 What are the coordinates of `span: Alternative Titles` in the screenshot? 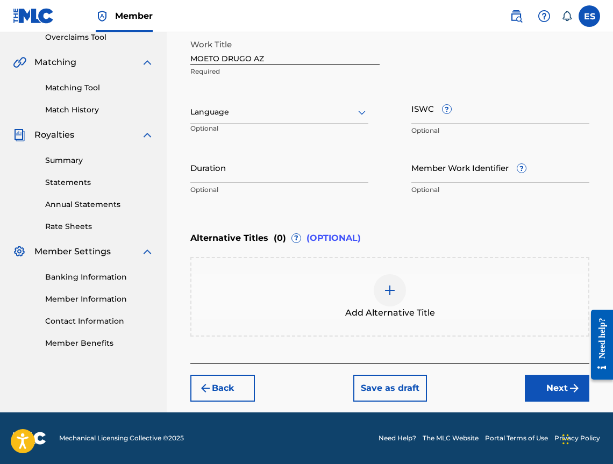 It's located at (229, 238).